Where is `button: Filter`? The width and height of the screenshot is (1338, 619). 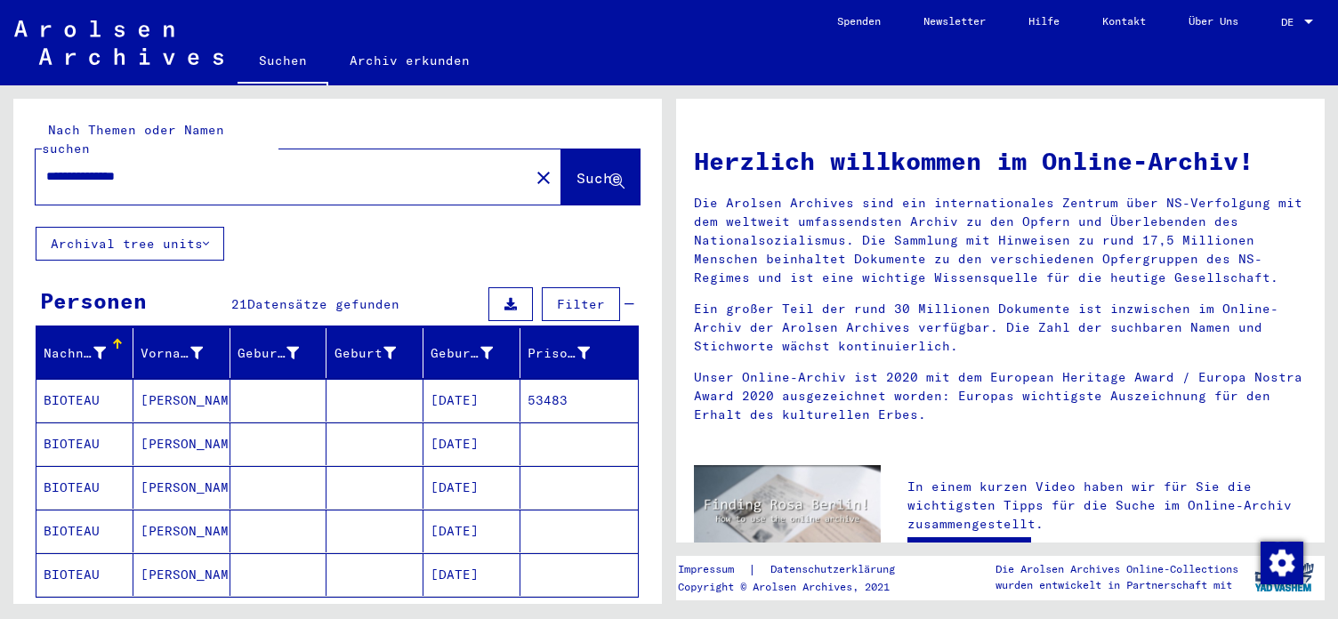 button: Filter is located at coordinates (581, 304).